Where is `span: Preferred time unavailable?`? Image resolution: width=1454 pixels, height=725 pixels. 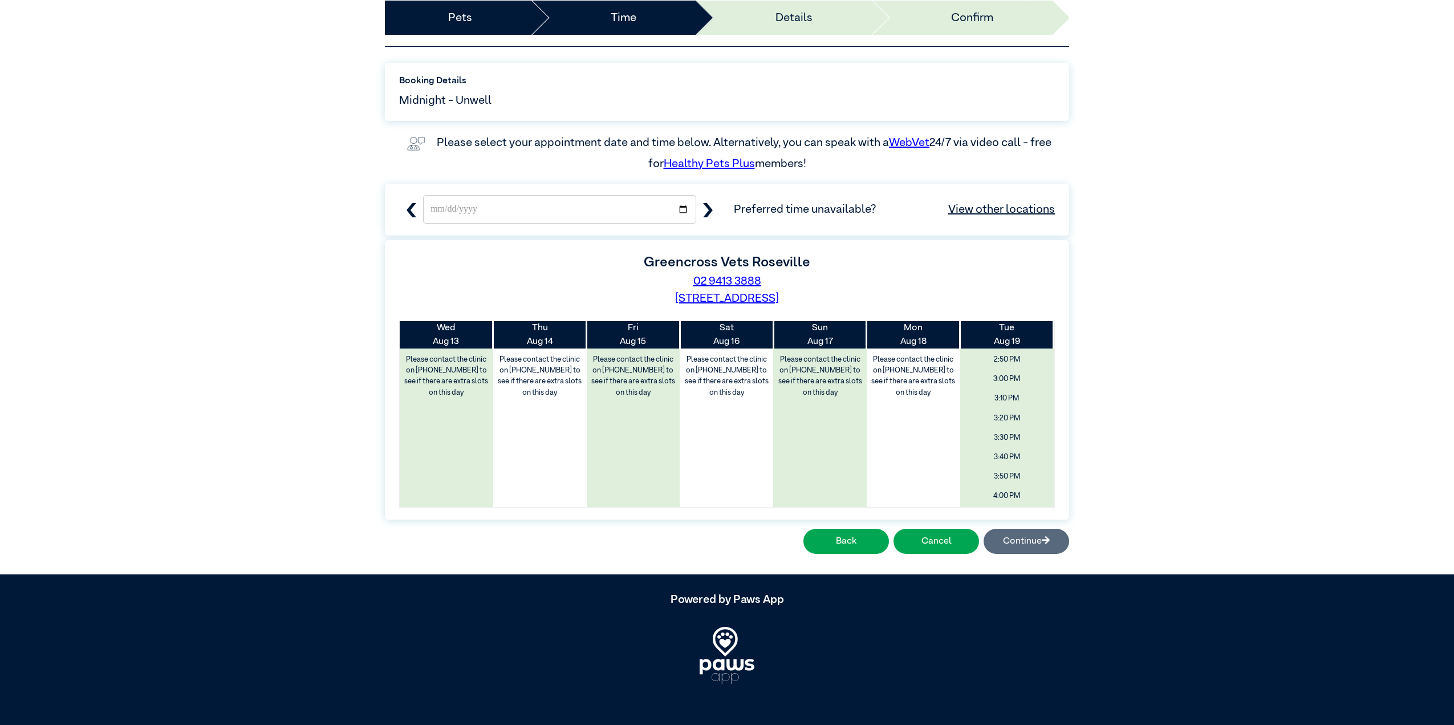
span: Preferred time unavailable? is located at coordinates (894, 209).